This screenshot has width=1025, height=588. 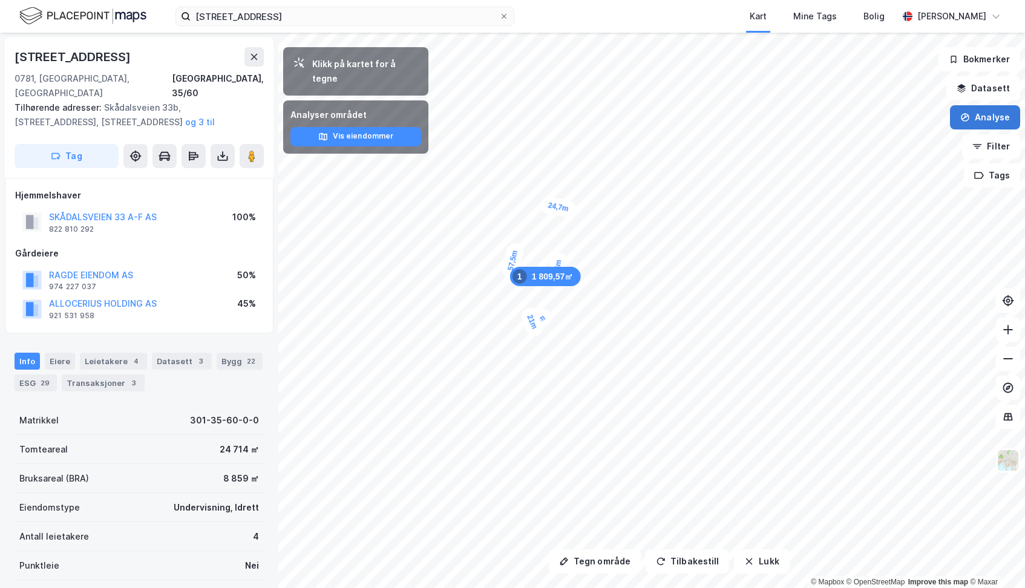 I want to click on div: Punktleie, so click(x=39, y=566).